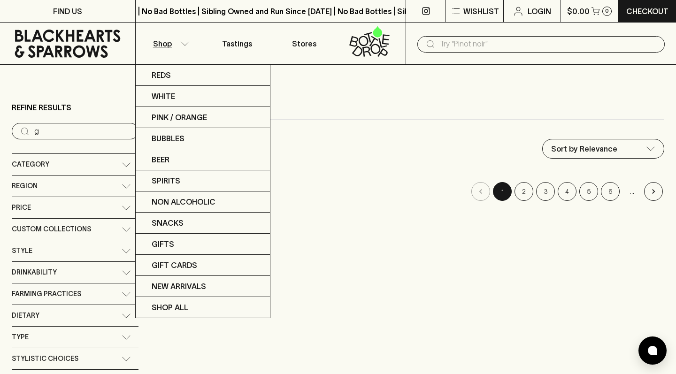 The height and width of the screenshot is (374, 676). I want to click on p: Gifts, so click(163, 244).